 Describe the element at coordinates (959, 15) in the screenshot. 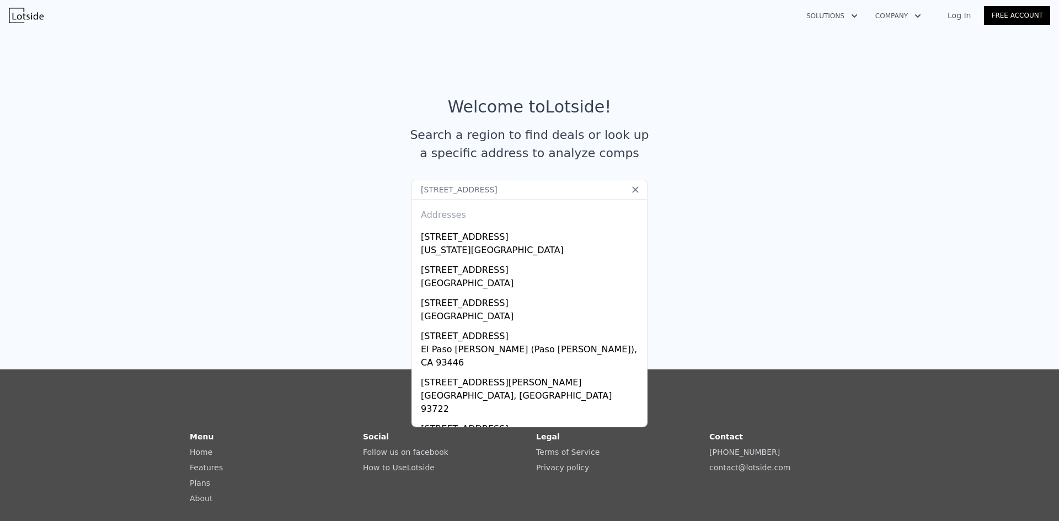

I see `a: Log In` at that location.